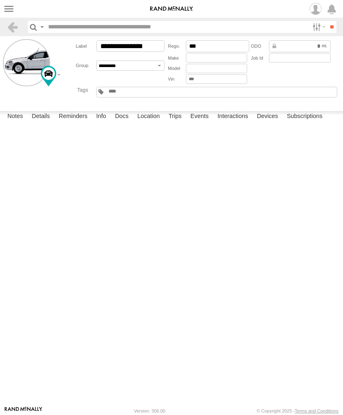  I want to click on label: Reminders, so click(73, 117).